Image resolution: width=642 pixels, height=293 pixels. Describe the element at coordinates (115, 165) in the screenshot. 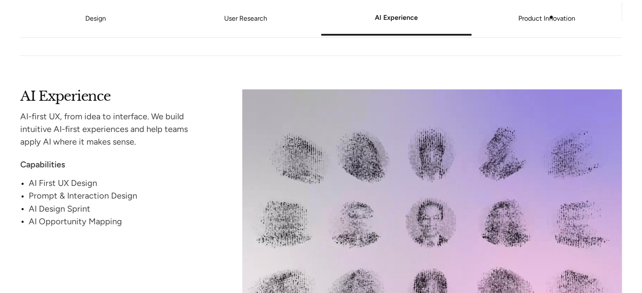

I see `div: Capabilities` at that location.